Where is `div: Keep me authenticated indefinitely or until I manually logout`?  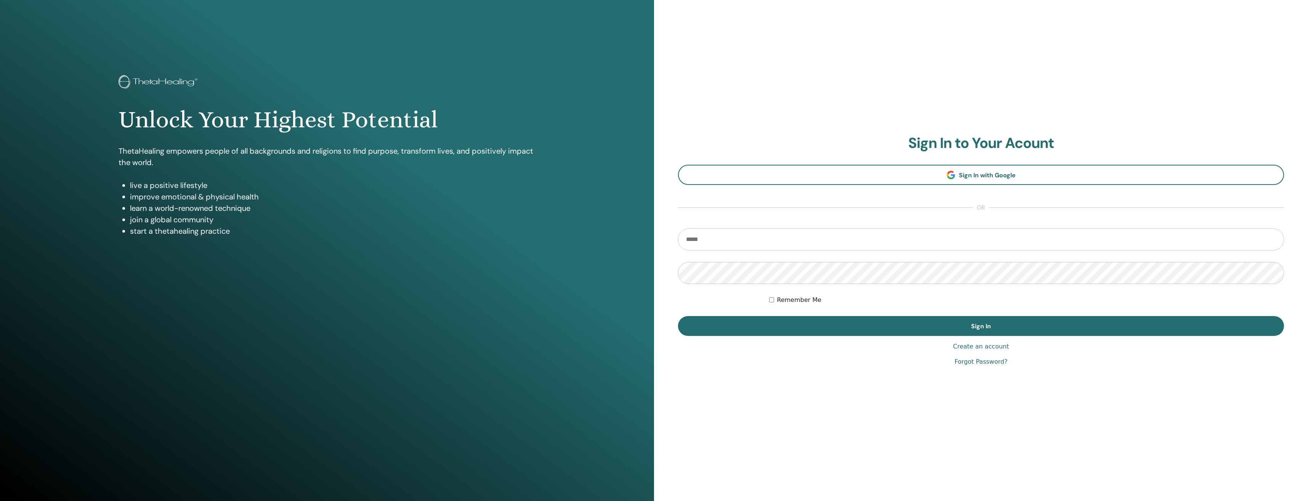 div: Keep me authenticated indefinitely or until I manually logout is located at coordinates (1026, 300).